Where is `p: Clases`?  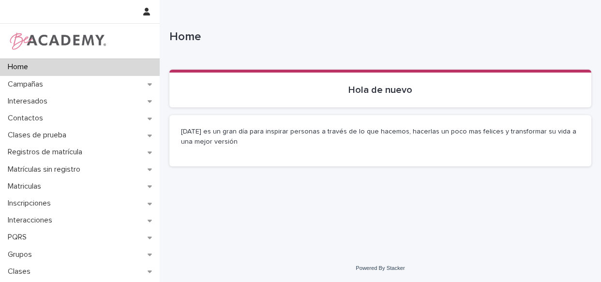 p: Clases is located at coordinates (21, 271).